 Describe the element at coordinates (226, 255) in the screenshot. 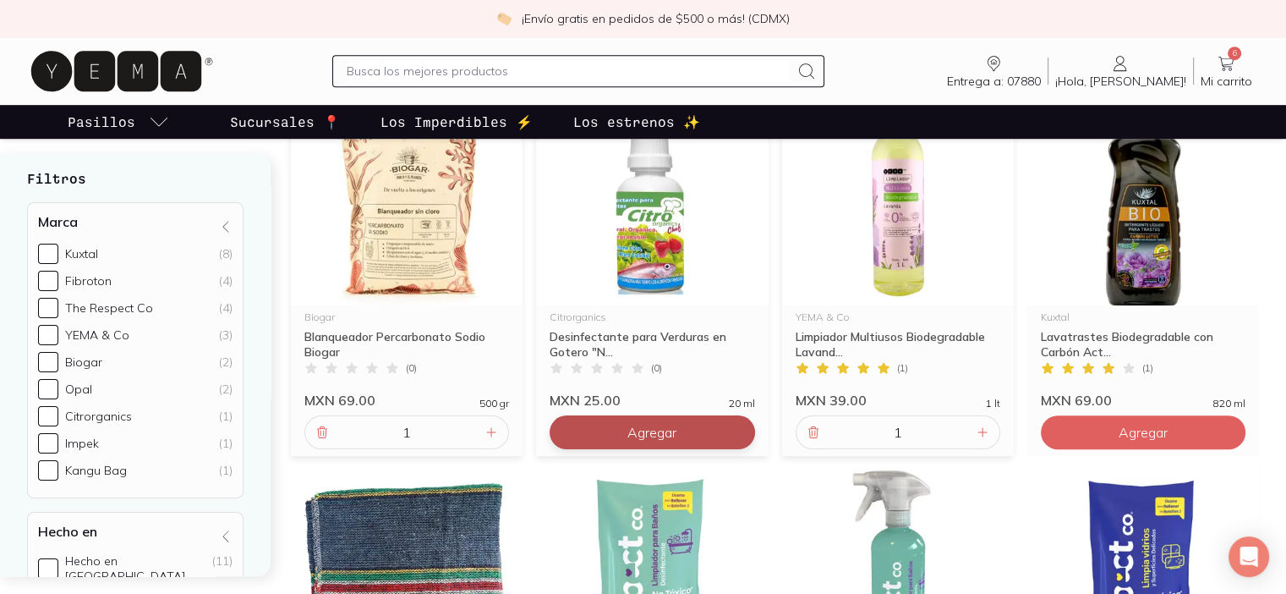

I see `div: (8)` at that location.